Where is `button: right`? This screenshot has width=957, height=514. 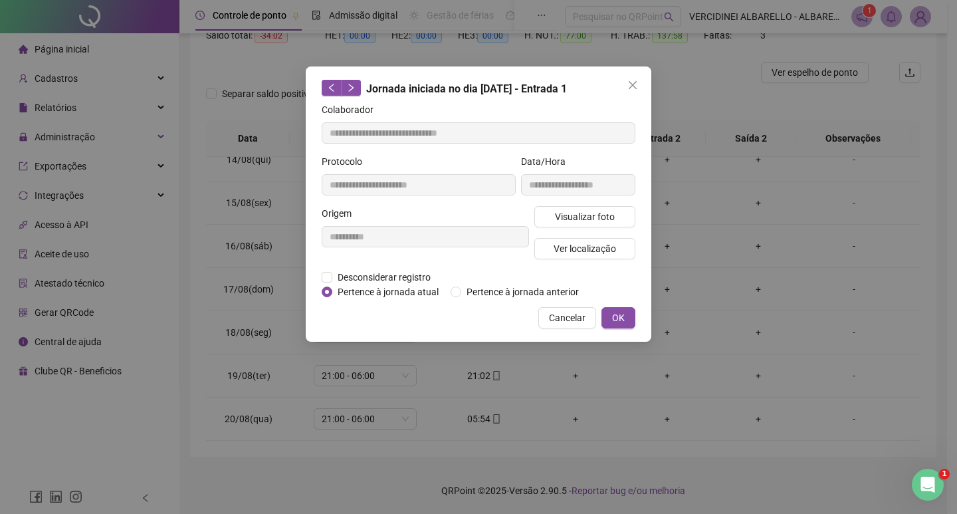 button: right is located at coordinates (351, 88).